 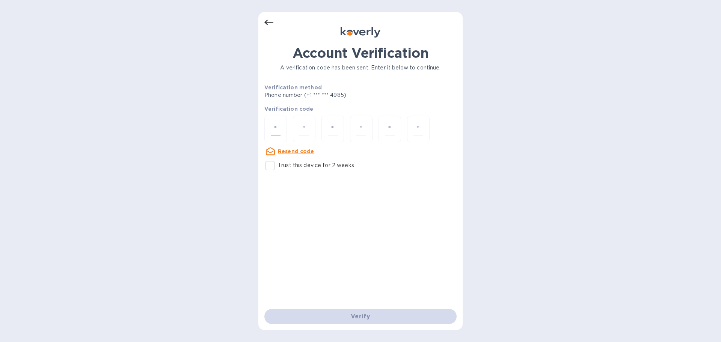 I want to click on p: Trust this device for 2 weeks, so click(x=316, y=165).